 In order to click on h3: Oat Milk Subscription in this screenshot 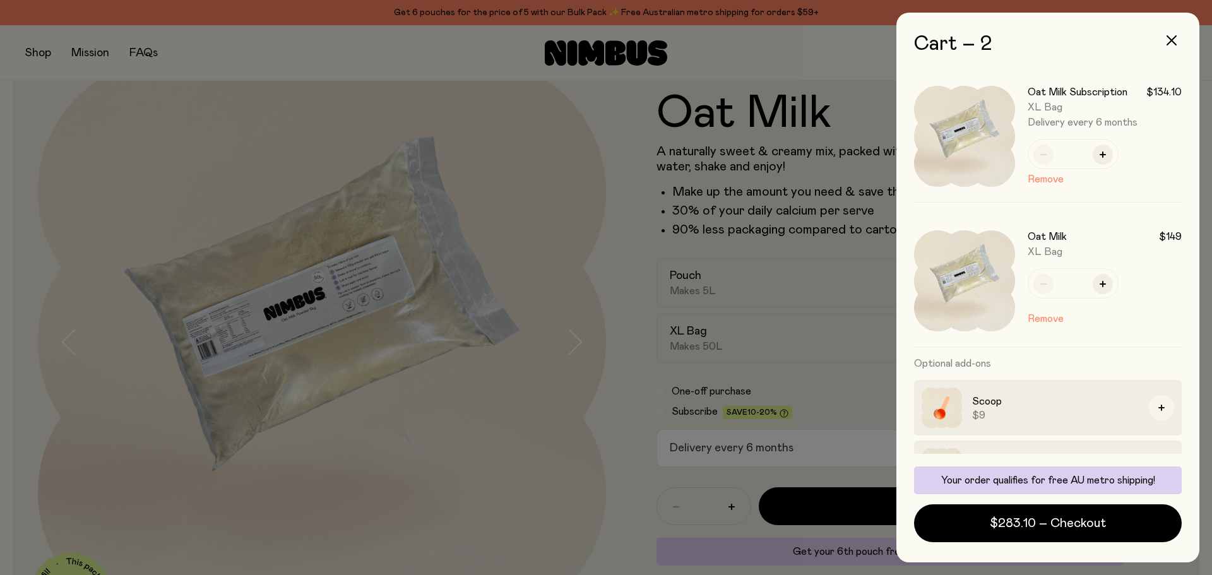, I will do `click(1078, 92)`.